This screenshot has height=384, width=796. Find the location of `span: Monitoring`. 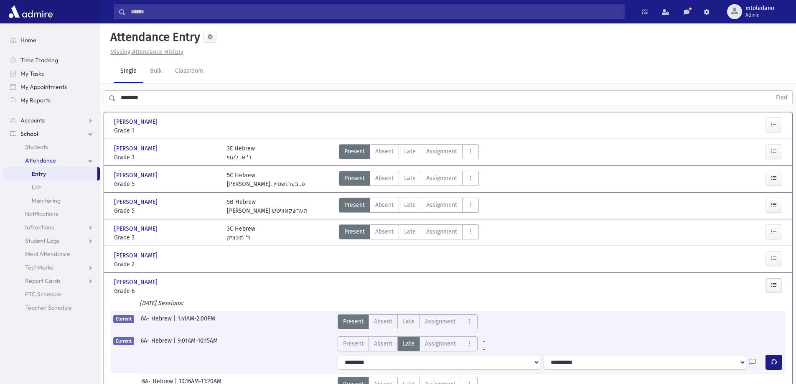

span: Monitoring is located at coordinates (46, 201).